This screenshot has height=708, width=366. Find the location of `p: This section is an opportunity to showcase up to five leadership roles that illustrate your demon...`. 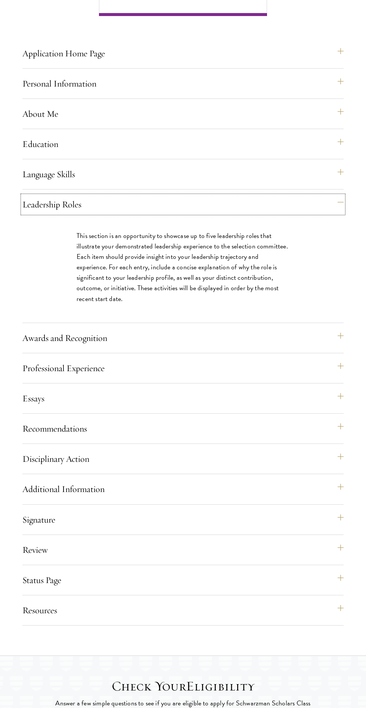

p: This section is an opportunity to showcase up to five leadership roles that illustrate your demon... is located at coordinates (183, 267).